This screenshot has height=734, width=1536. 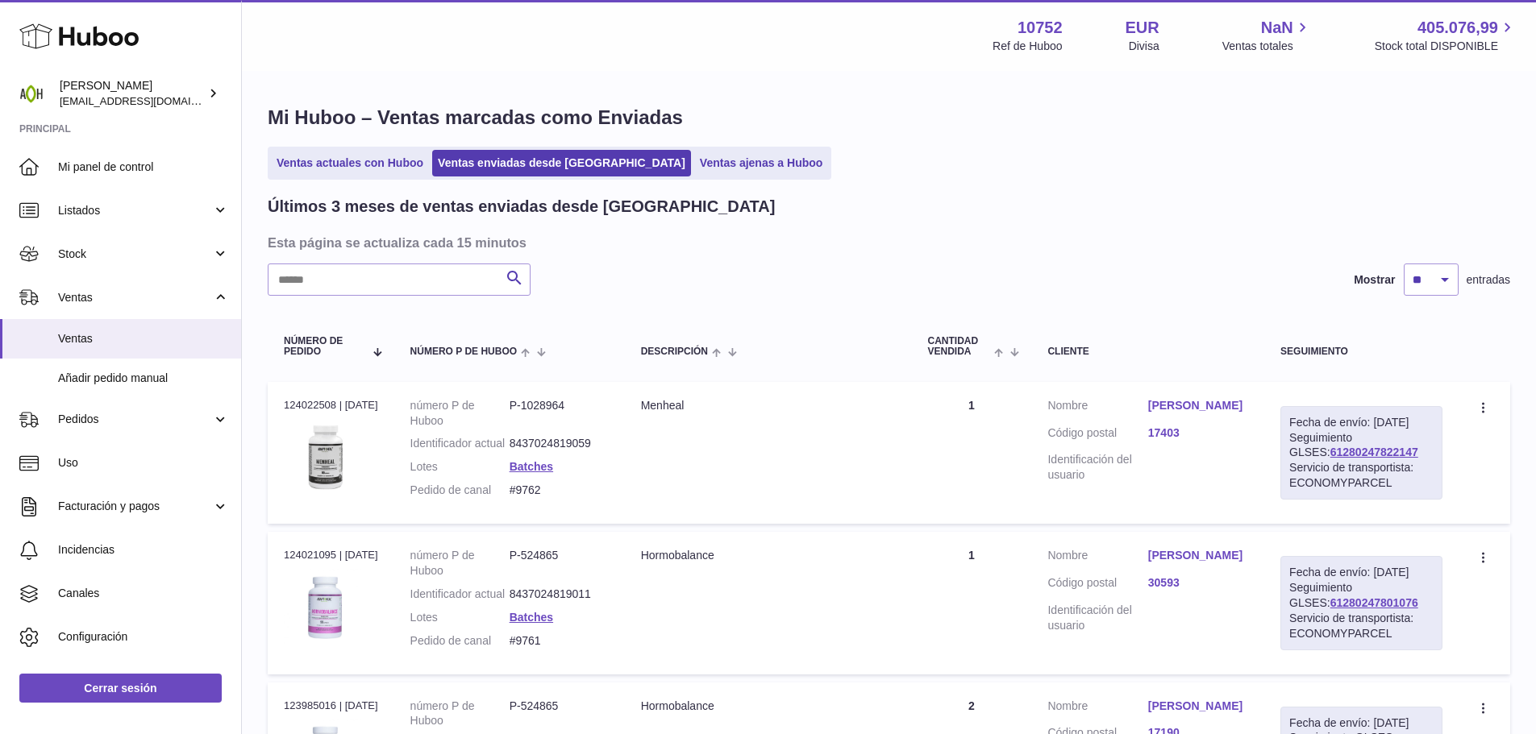 I want to click on span: Añadir pedido manual, so click(x=144, y=378).